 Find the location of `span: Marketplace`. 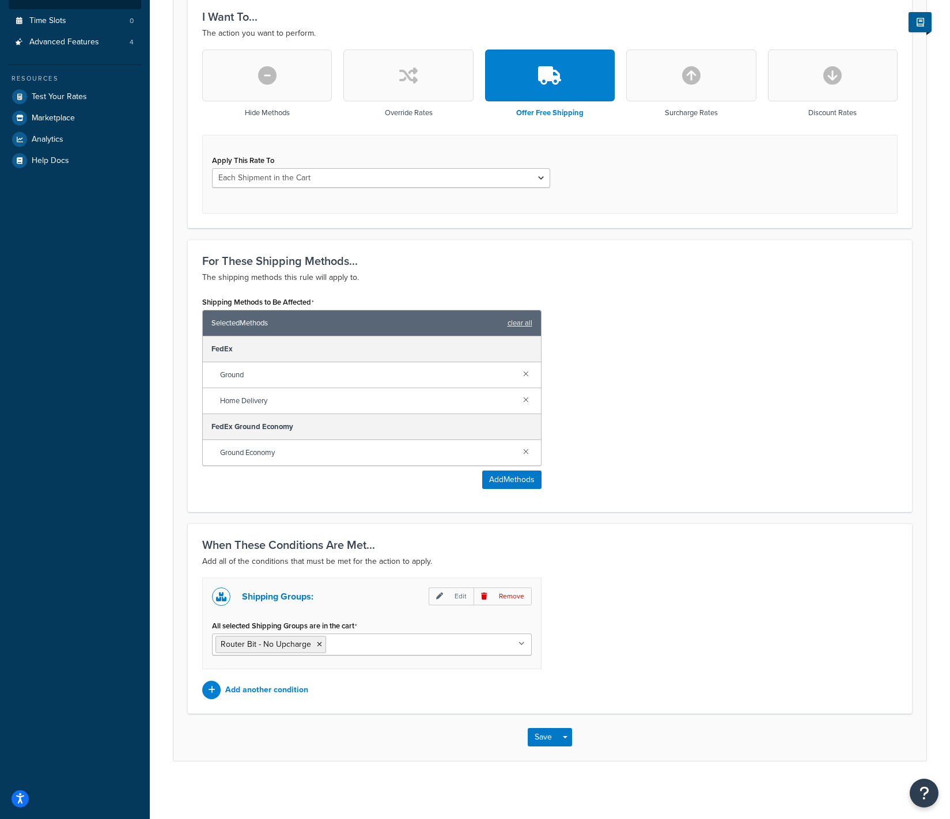

span: Marketplace is located at coordinates (53, 118).